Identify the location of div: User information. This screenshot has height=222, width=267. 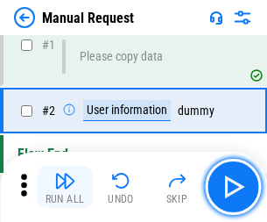
(127, 110).